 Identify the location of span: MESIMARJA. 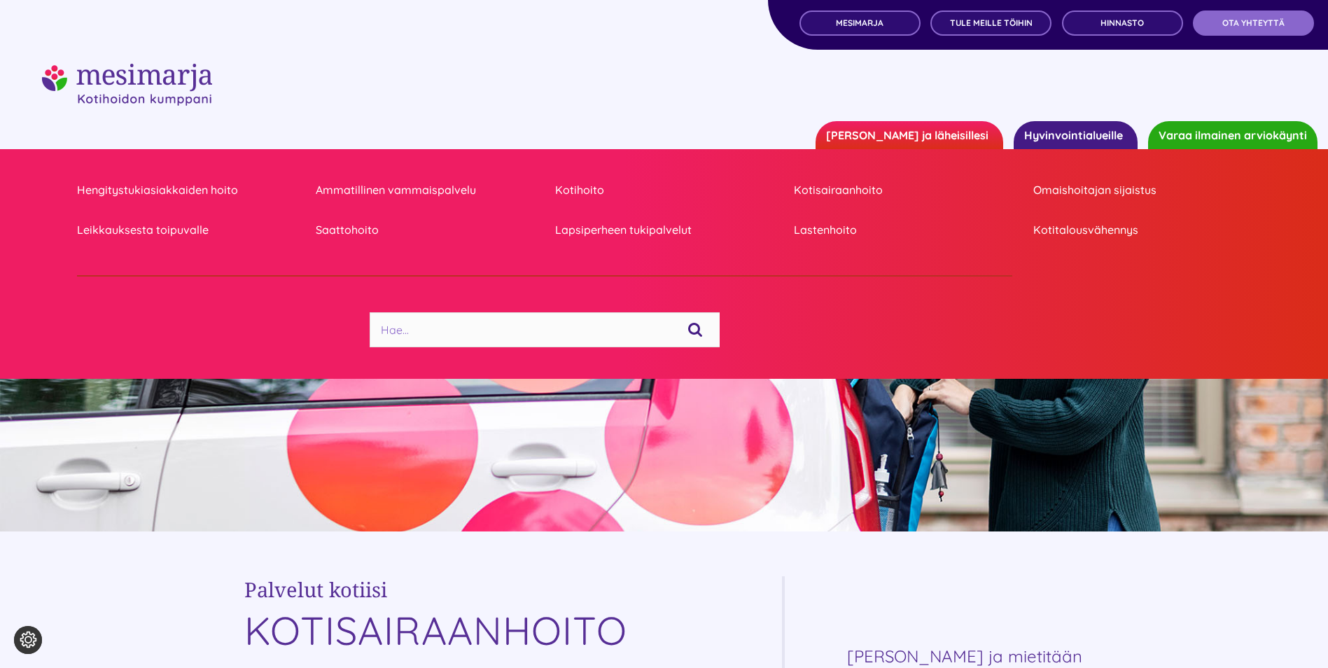
(860, 23).